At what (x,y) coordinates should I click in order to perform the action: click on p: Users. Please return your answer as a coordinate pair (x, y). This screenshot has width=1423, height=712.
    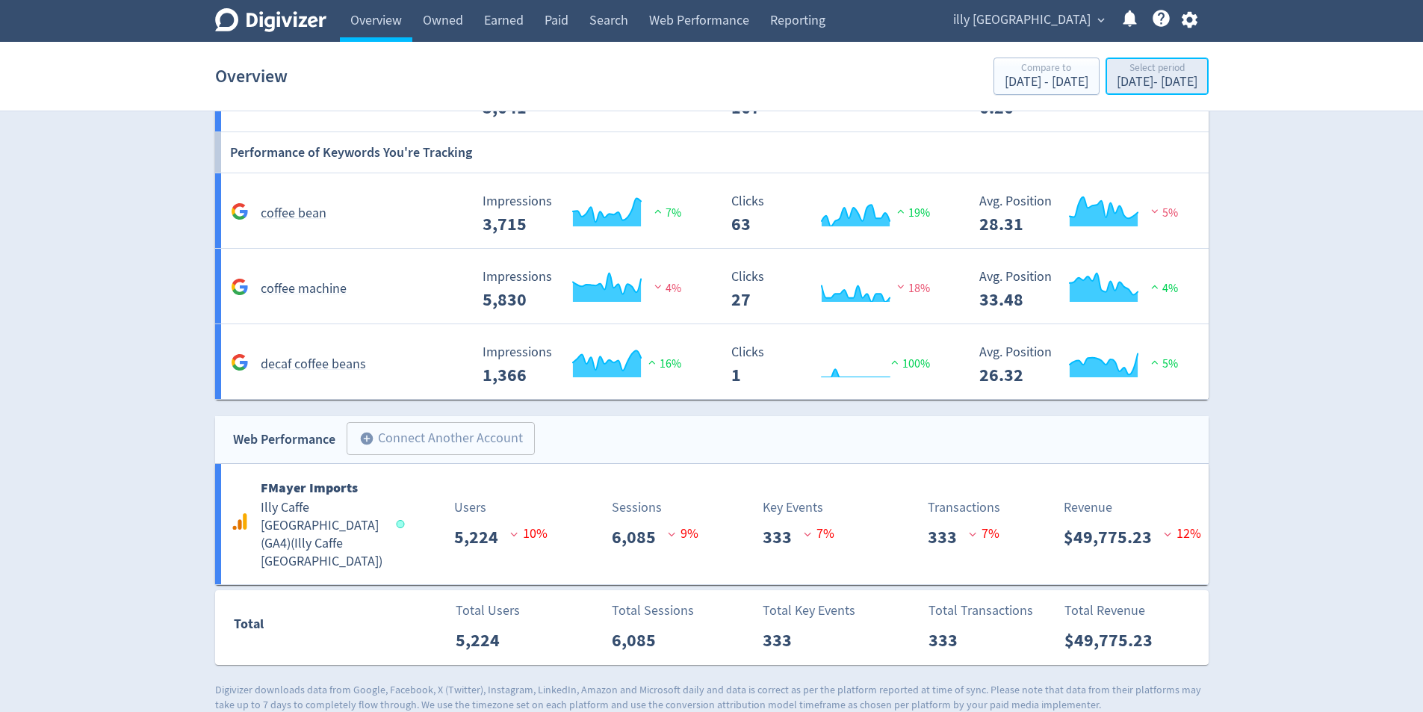
    Looking at the image, I should click on (500, 507).